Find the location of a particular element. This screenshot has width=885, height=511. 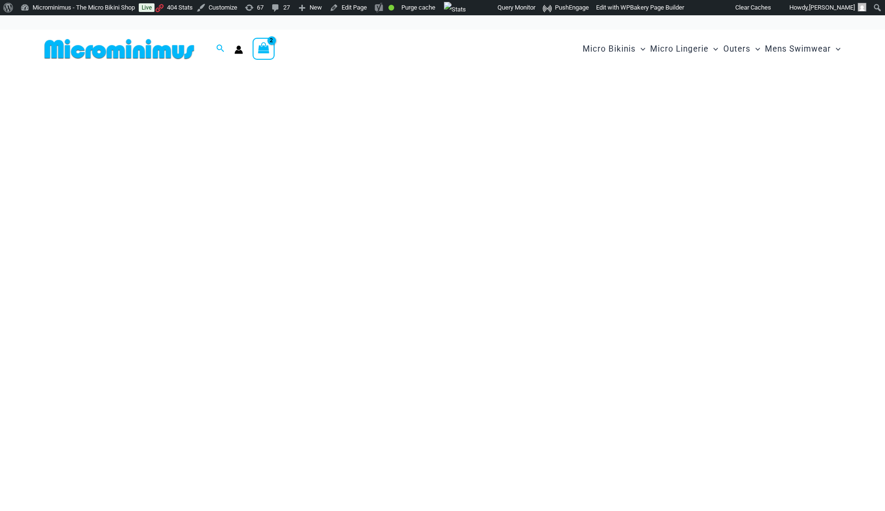

img: MM SHOP LOGO FLAT is located at coordinates (119, 49).